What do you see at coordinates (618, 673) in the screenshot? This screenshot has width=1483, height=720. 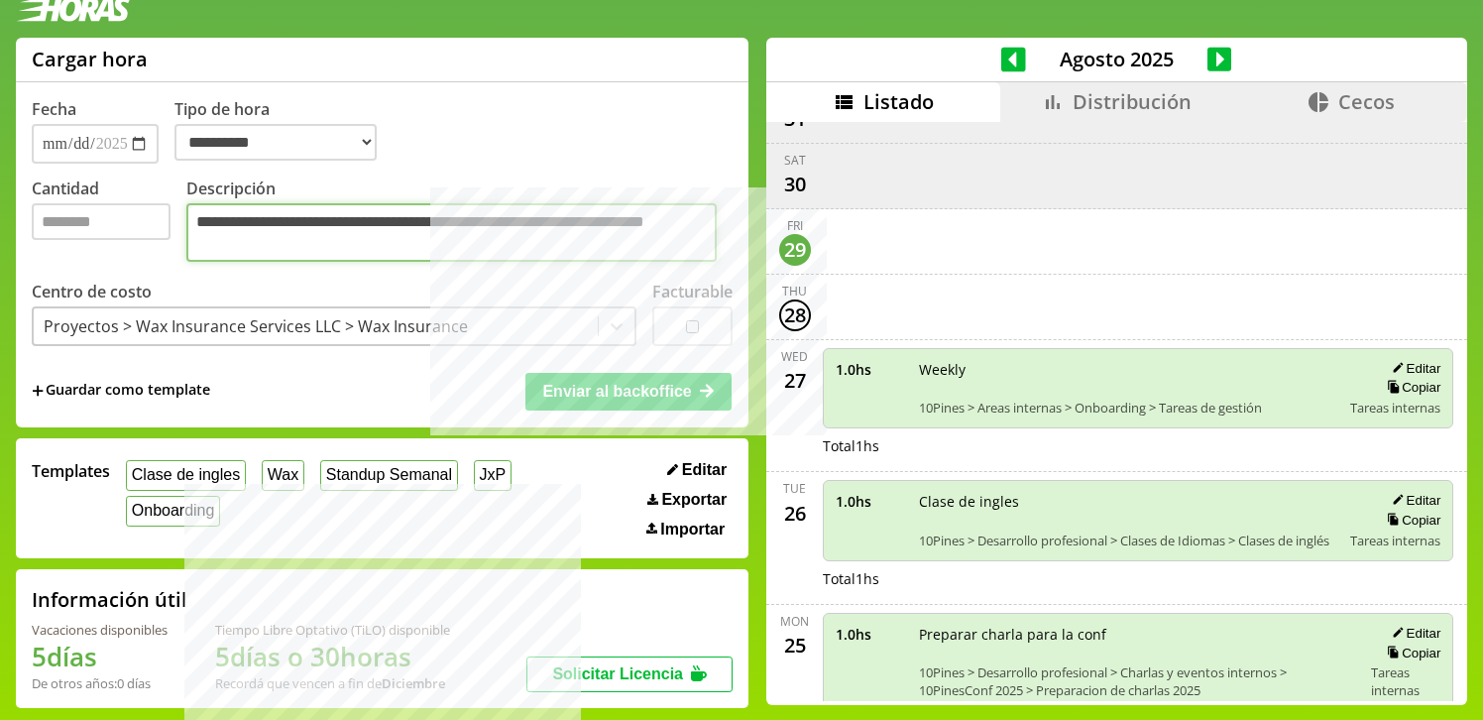 I see `span: Solicitar Licencia` at bounding box center [618, 673].